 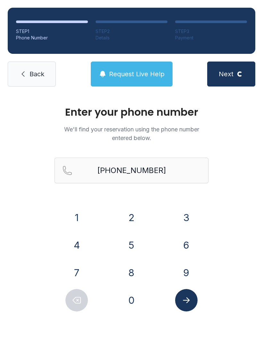 What do you see at coordinates (186, 273) in the screenshot?
I see `button: 9` at bounding box center [186, 273].